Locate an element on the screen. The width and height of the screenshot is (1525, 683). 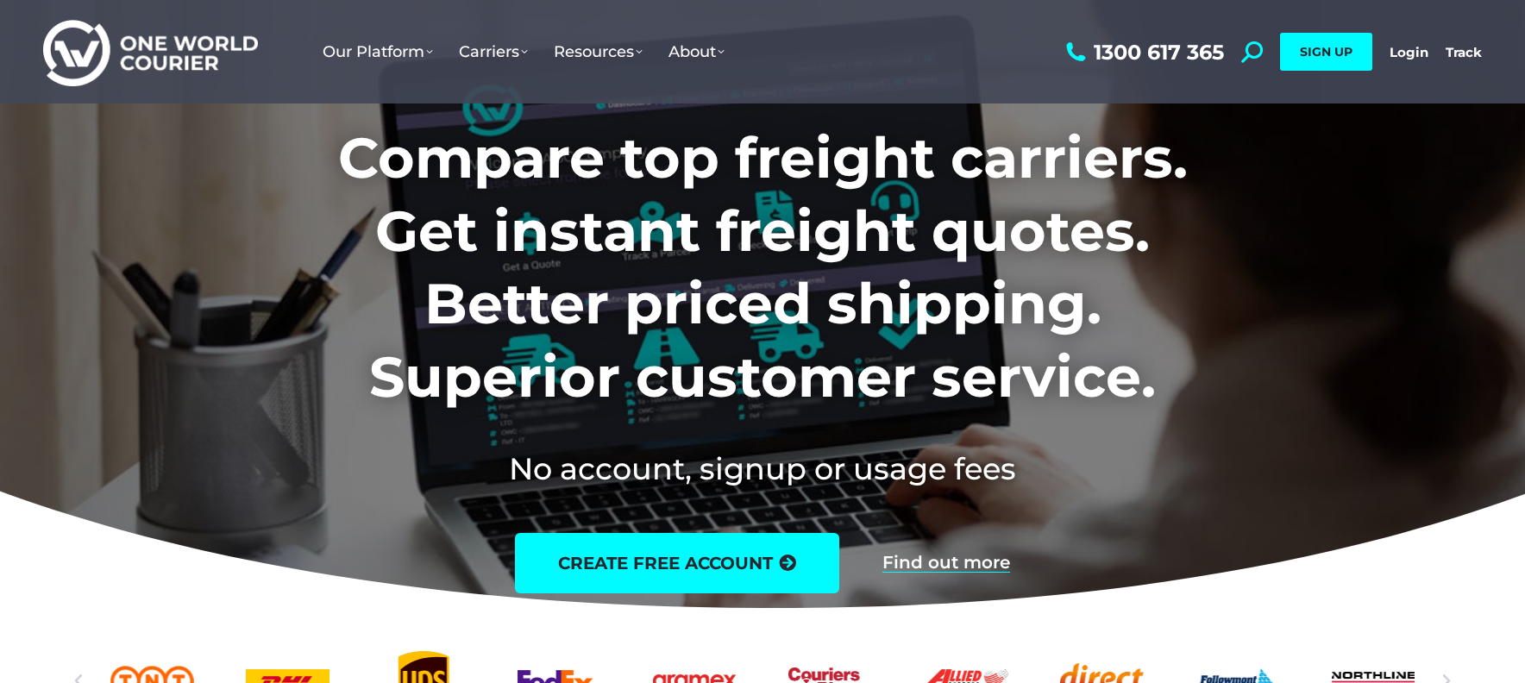
a: Login is located at coordinates (1408, 52).